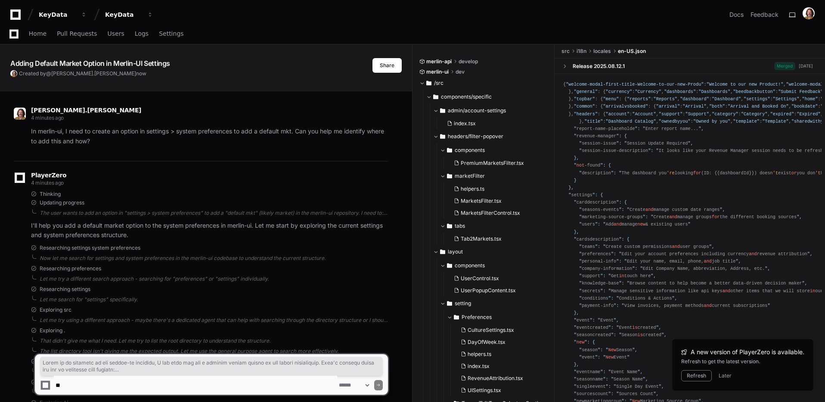  What do you see at coordinates (83, 74) in the screenshot?
I see `span: Created by` at bounding box center [83, 74].